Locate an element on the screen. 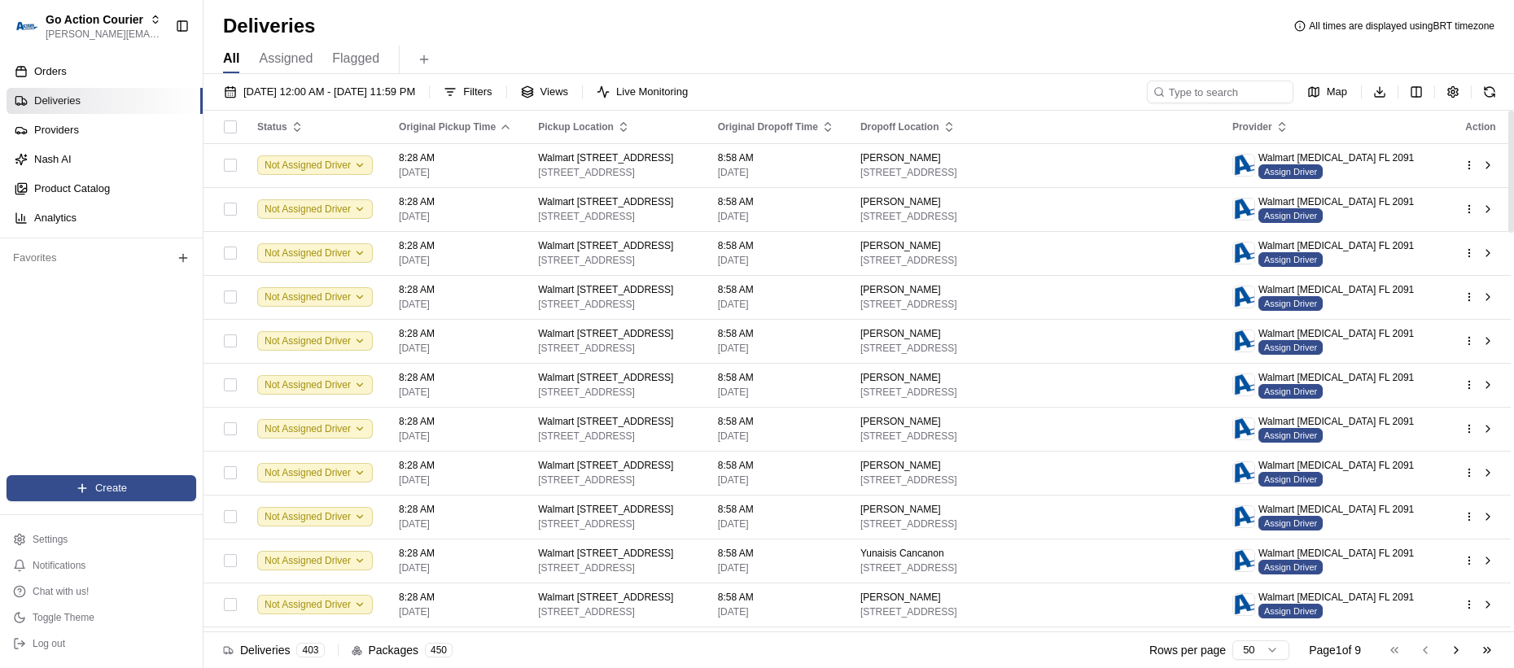 The image size is (1514, 668). a: Analytics is located at coordinates (104, 218).